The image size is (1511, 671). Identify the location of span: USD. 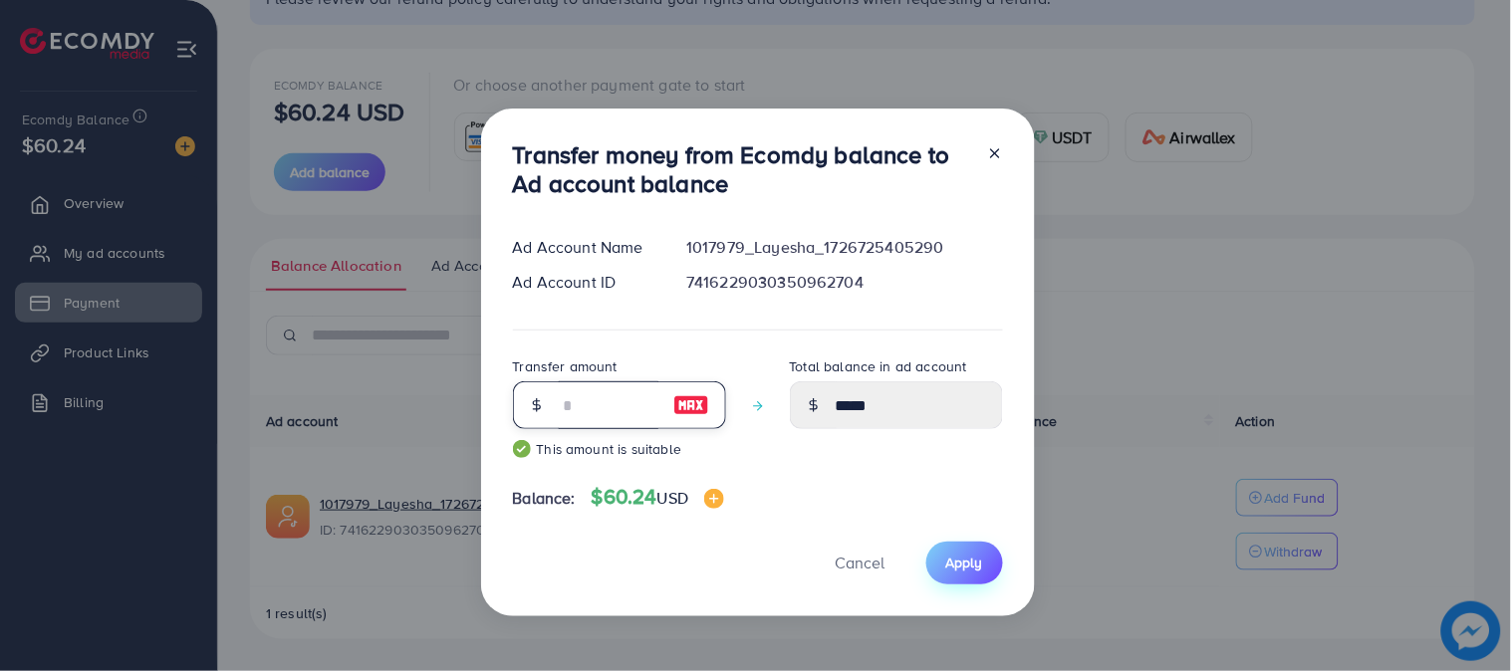
(672, 498).